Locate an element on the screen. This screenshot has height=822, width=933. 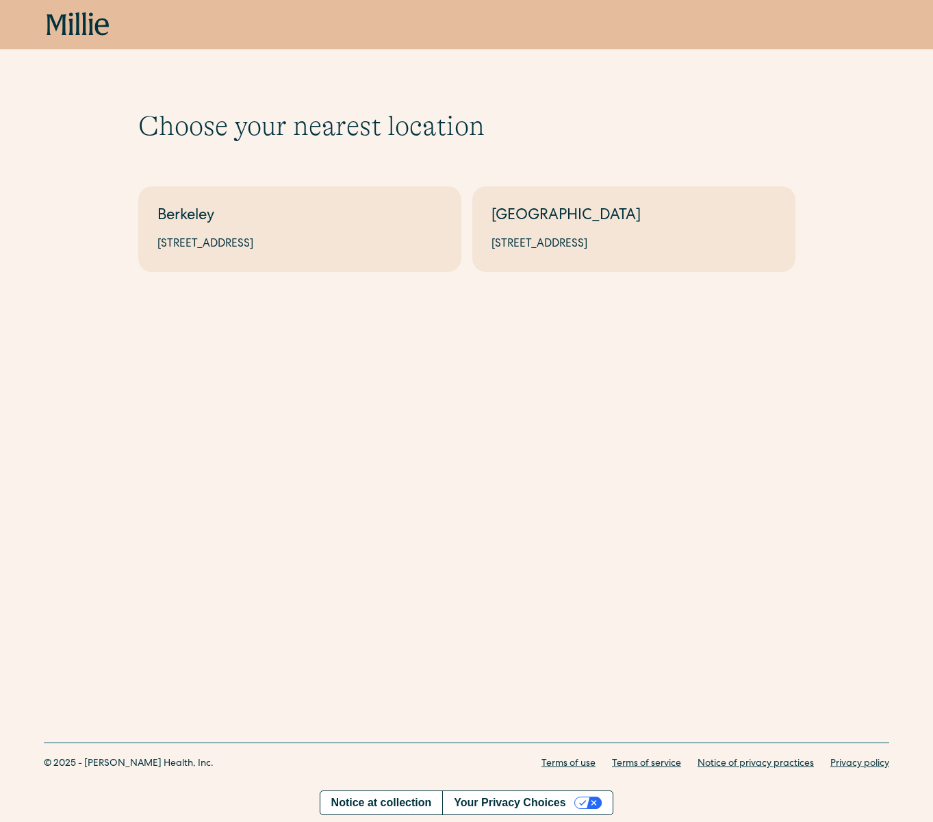
h1: Choose your nearest location is located at coordinates (467, 126).